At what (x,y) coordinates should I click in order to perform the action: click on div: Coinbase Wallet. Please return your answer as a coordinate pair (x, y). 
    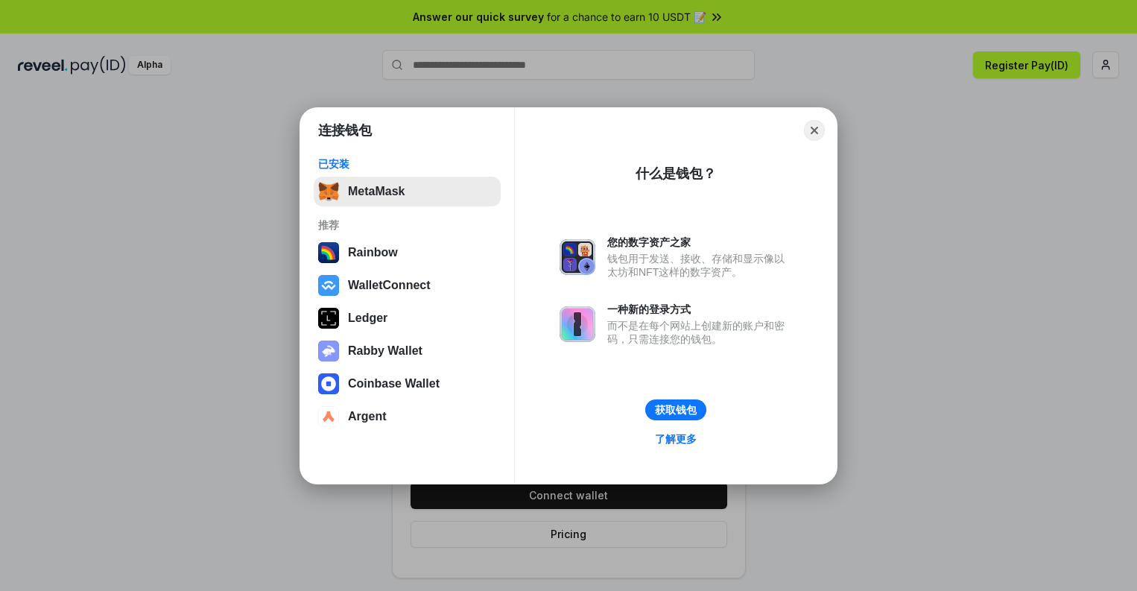
    Looking at the image, I should click on (393, 384).